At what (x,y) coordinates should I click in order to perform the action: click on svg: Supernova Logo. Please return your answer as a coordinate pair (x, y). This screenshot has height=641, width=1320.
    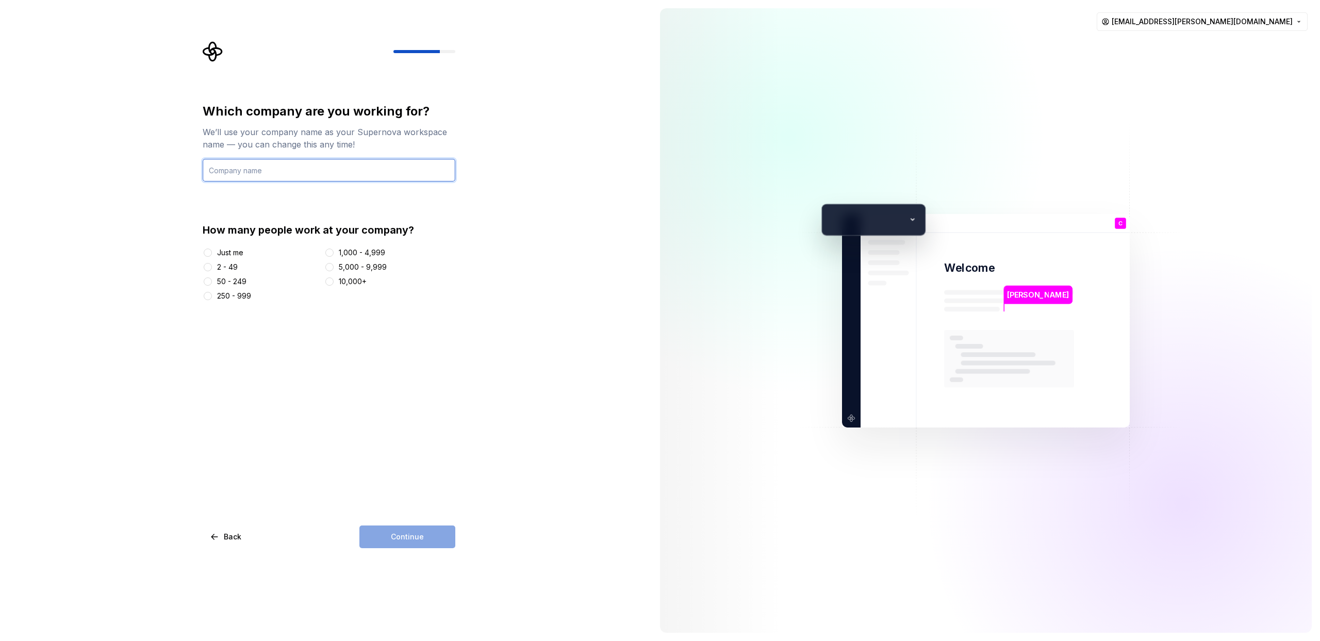
    Looking at the image, I should click on (213, 52).